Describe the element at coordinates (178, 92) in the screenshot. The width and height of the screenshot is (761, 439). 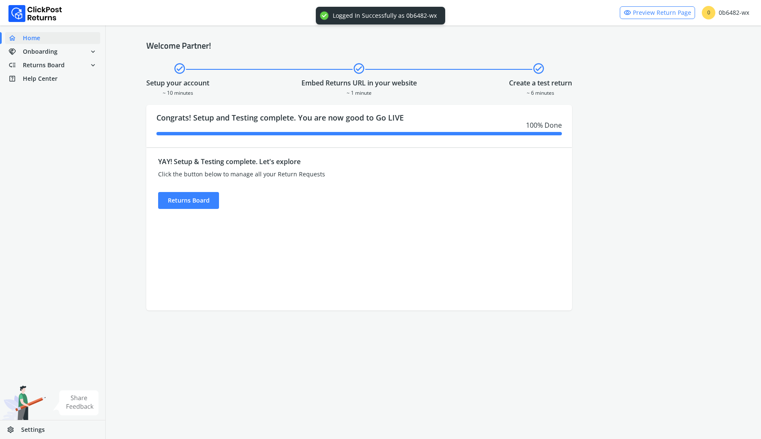
I see `div: ~ 10 minutes` at that location.